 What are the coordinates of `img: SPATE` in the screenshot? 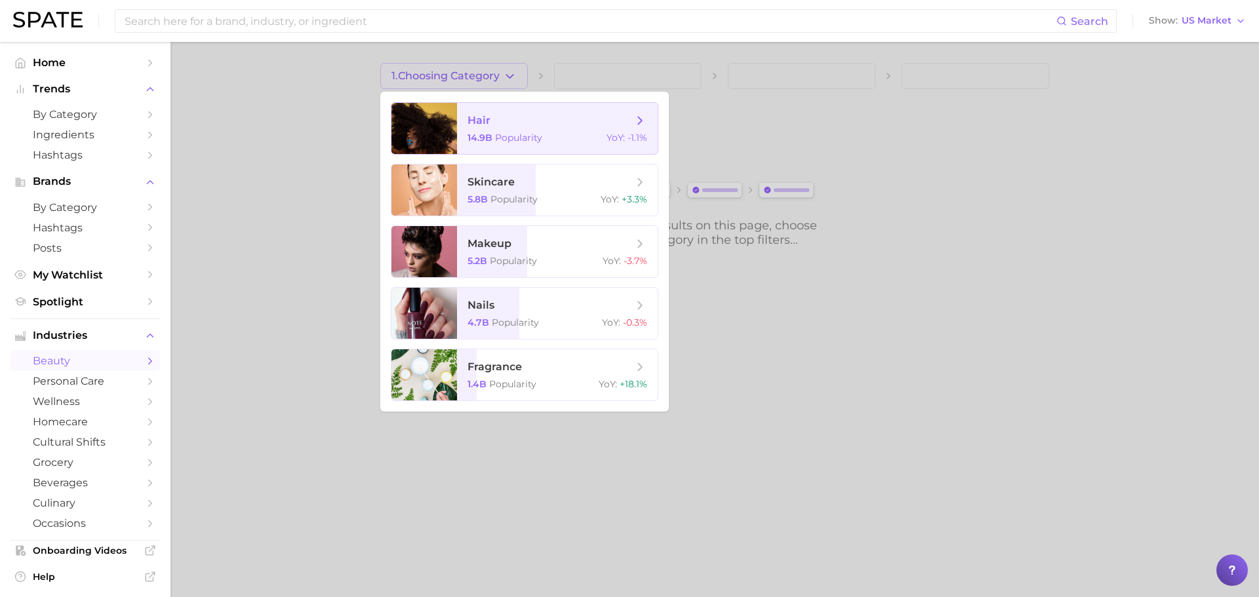 It's located at (48, 20).